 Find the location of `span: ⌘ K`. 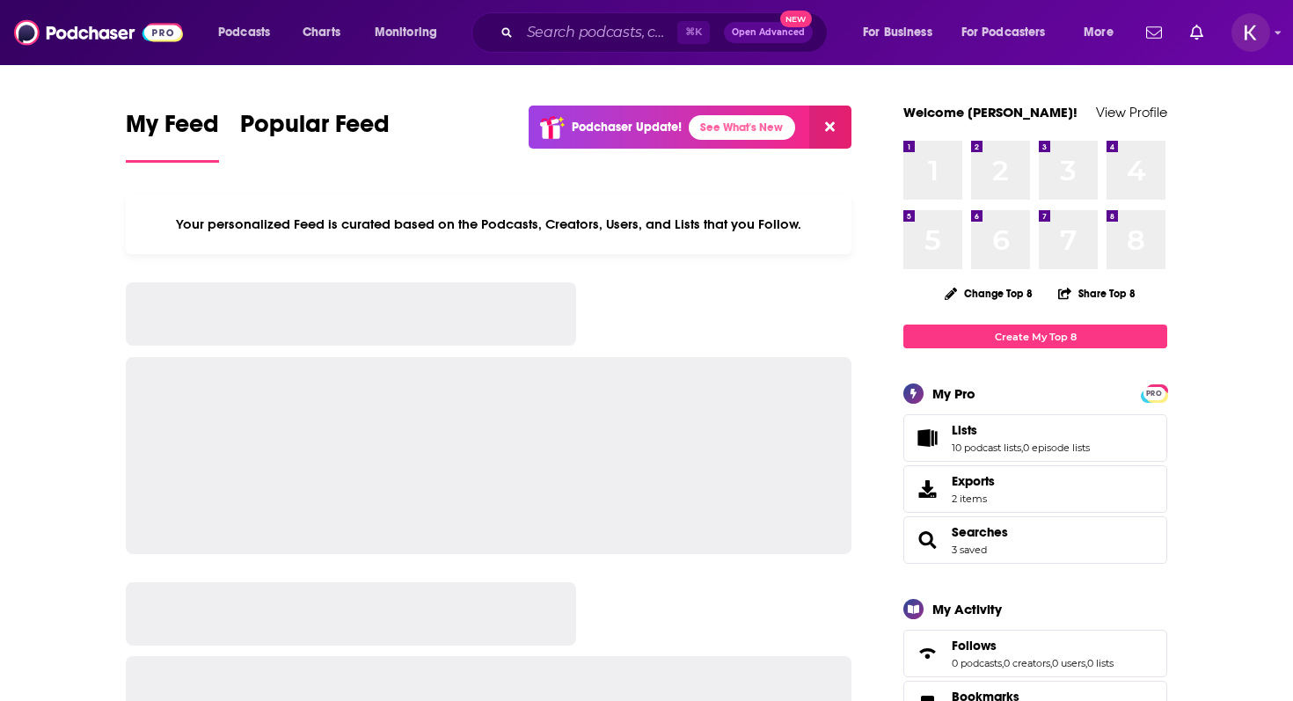

span: ⌘ K is located at coordinates (693, 33).